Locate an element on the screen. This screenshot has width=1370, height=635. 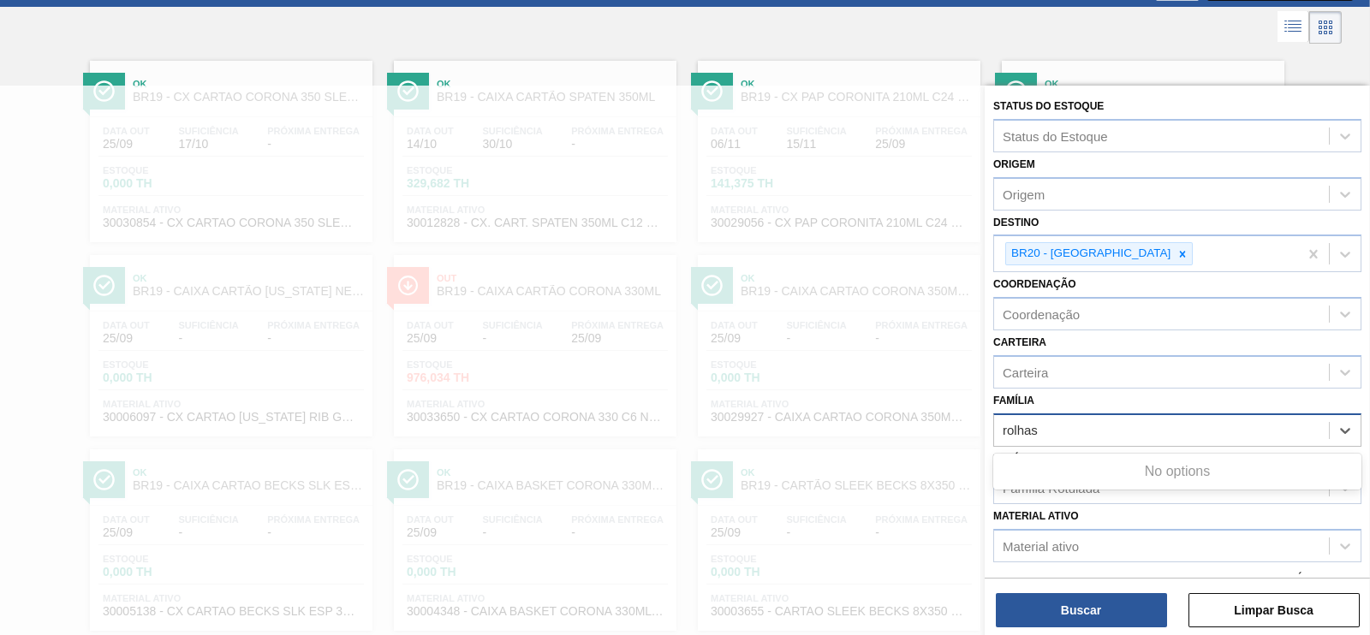
label: Data de Entrega até is located at coordinates (1243, 579).